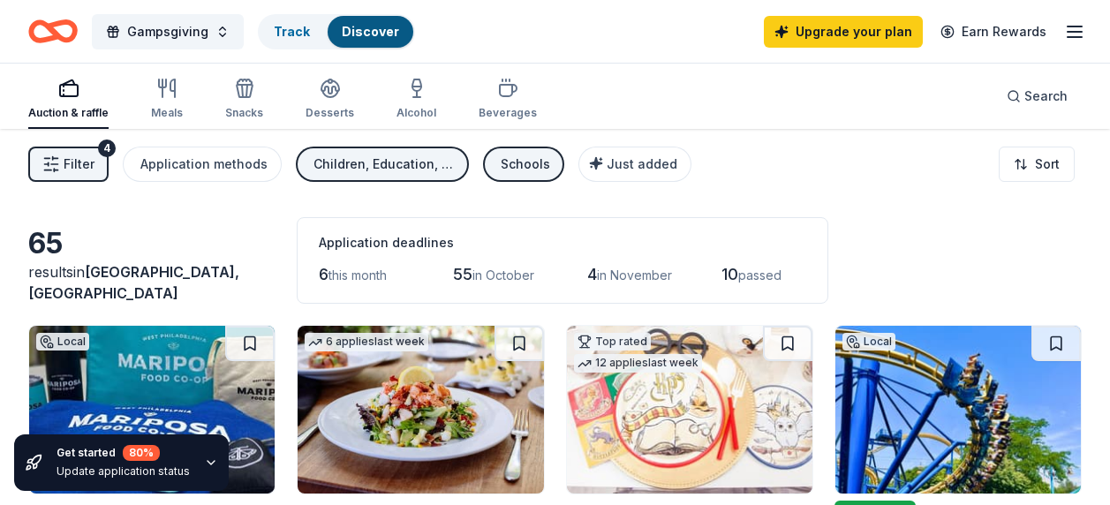  I want to click on div: Meals, so click(167, 113).